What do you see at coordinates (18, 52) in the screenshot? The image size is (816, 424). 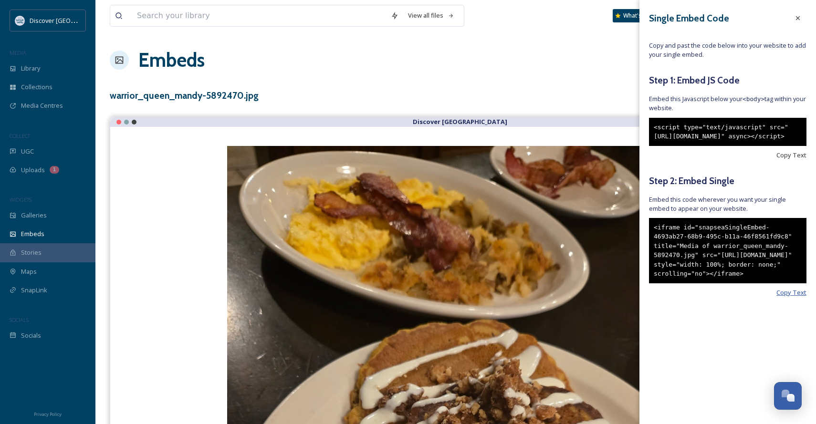 I see `span: MEDIA` at bounding box center [18, 52].